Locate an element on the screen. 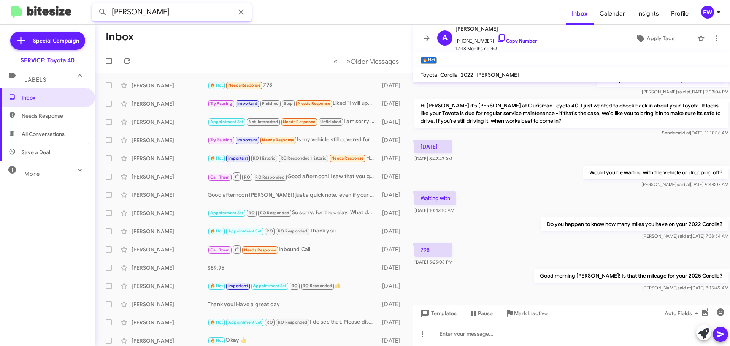 The height and width of the screenshot is (346, 730). span: Profile is located at coordinates (680, 14).